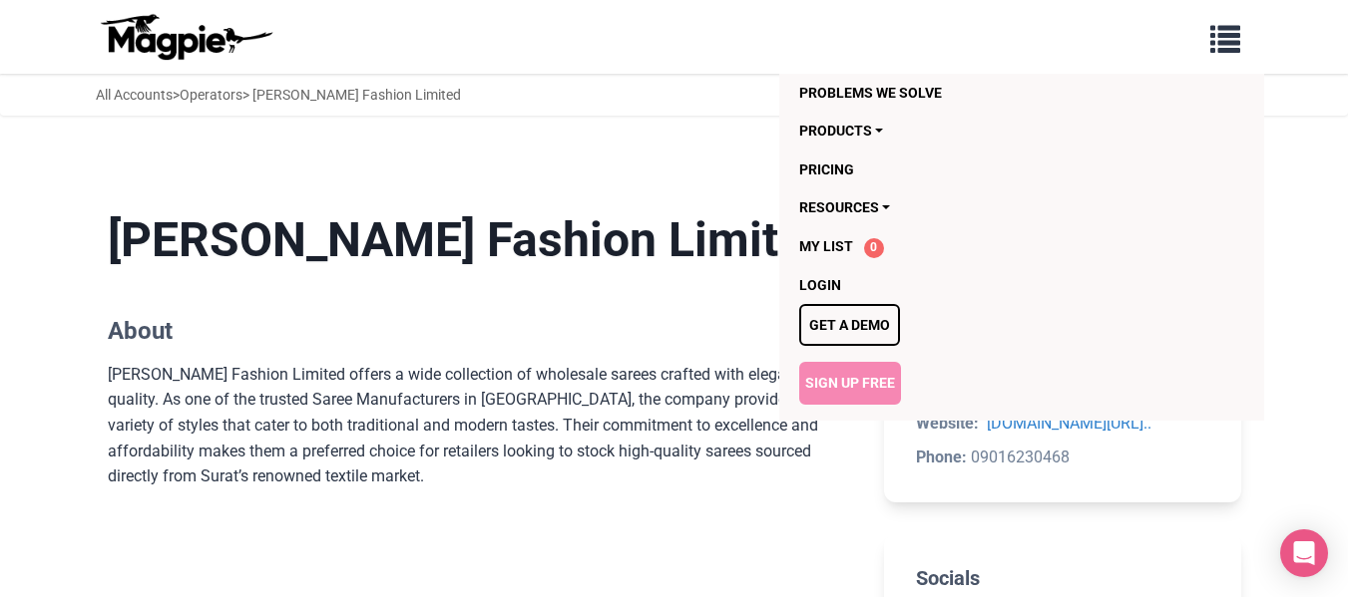 This screenshot has width=1348, height=597. Describe the element at coordinates (981, 131) in the screenshot. I see `a: Products` at that location.